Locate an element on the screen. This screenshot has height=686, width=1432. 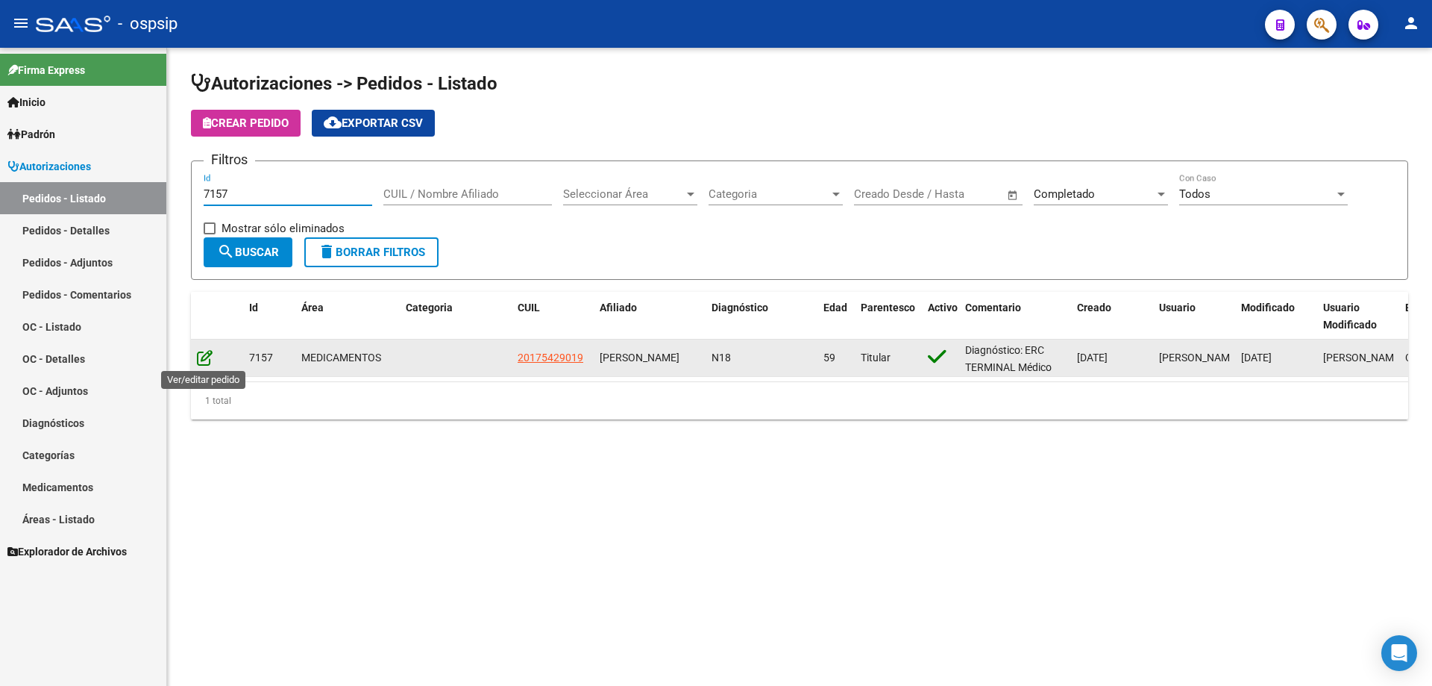
datatable-header-cell: Usuario Modificado is located at coordinates (1359, 316).